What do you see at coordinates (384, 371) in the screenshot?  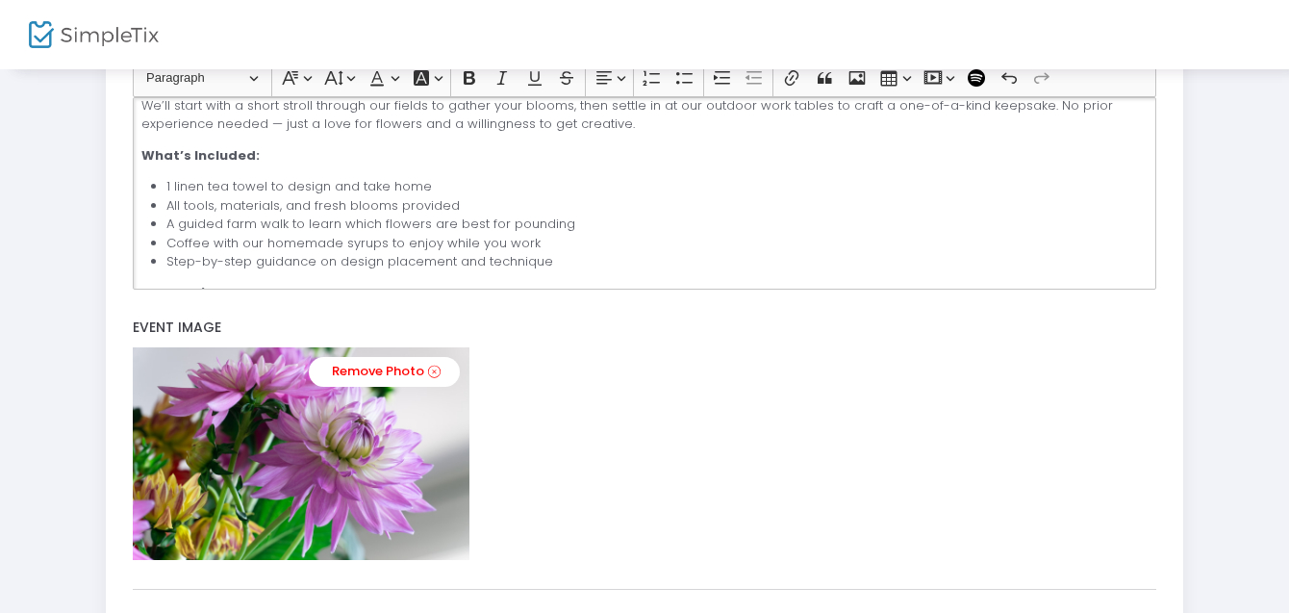 I see `a: Remove Photo` at bounding box center [384, 371].